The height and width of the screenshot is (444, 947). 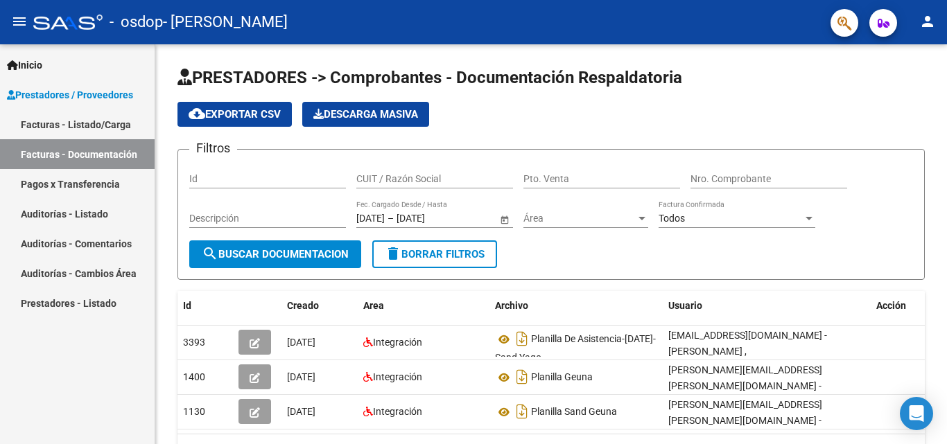 What do you see at coordinates (393, 254) in the screenshot?
I see `mat-icon: delete` at bounding box center [393, 254].